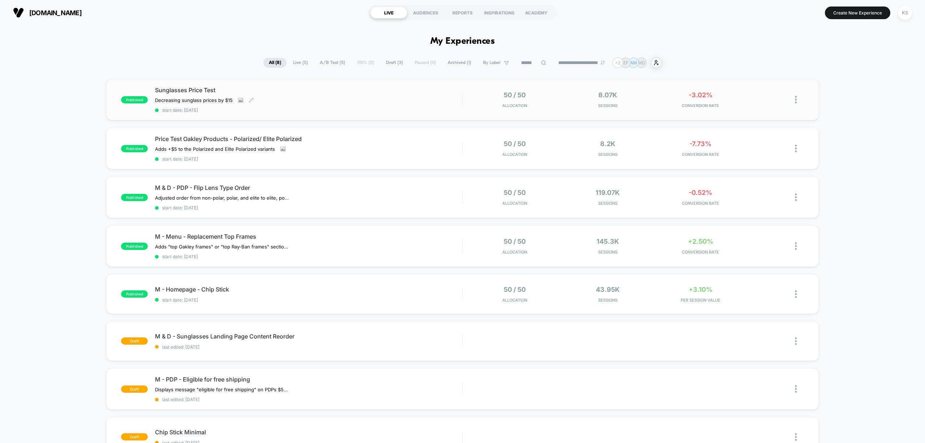 Image resolution: width=925 pixels, height=443 pixels. What do you see at coordinates (222, 246) in the screenshot?
I see `span: Adds "top Oakley frames" or "top Ray-Ban frames" section to replacement lenses for Oakley and Ray...` at bounding box center [222, 246].